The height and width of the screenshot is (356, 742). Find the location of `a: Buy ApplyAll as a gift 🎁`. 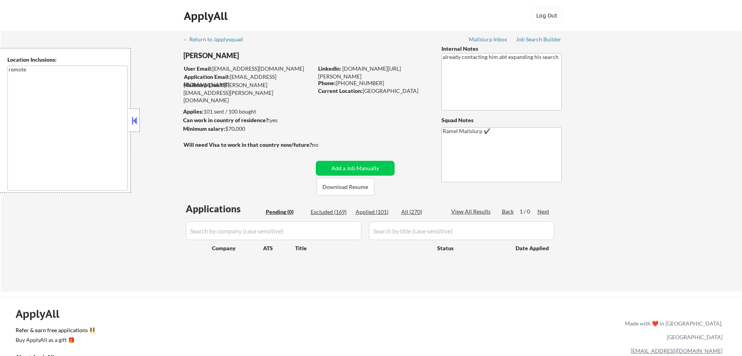

a: Buy ApplyAll as a gift 🎁 is located at coordinates (55, 340).